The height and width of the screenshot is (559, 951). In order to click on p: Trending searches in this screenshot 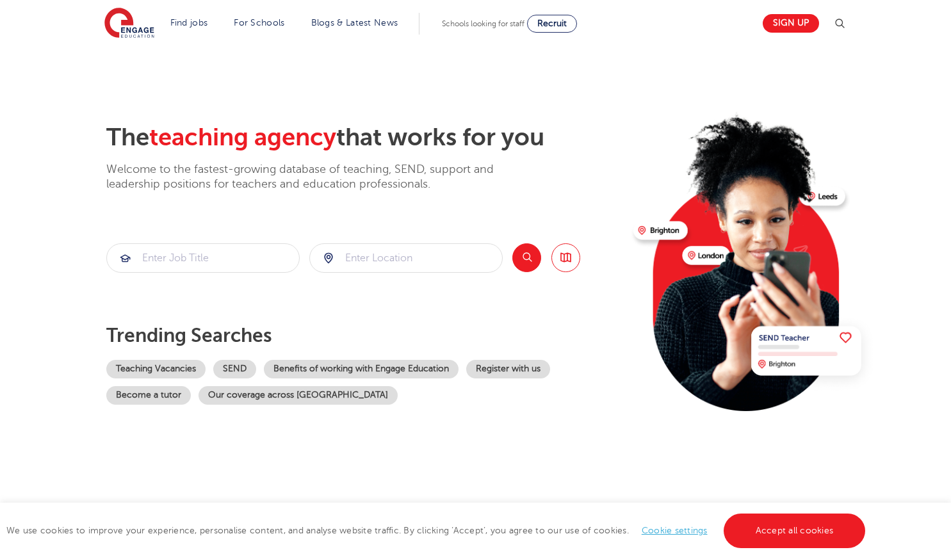, I will do `click(364, 336)`.